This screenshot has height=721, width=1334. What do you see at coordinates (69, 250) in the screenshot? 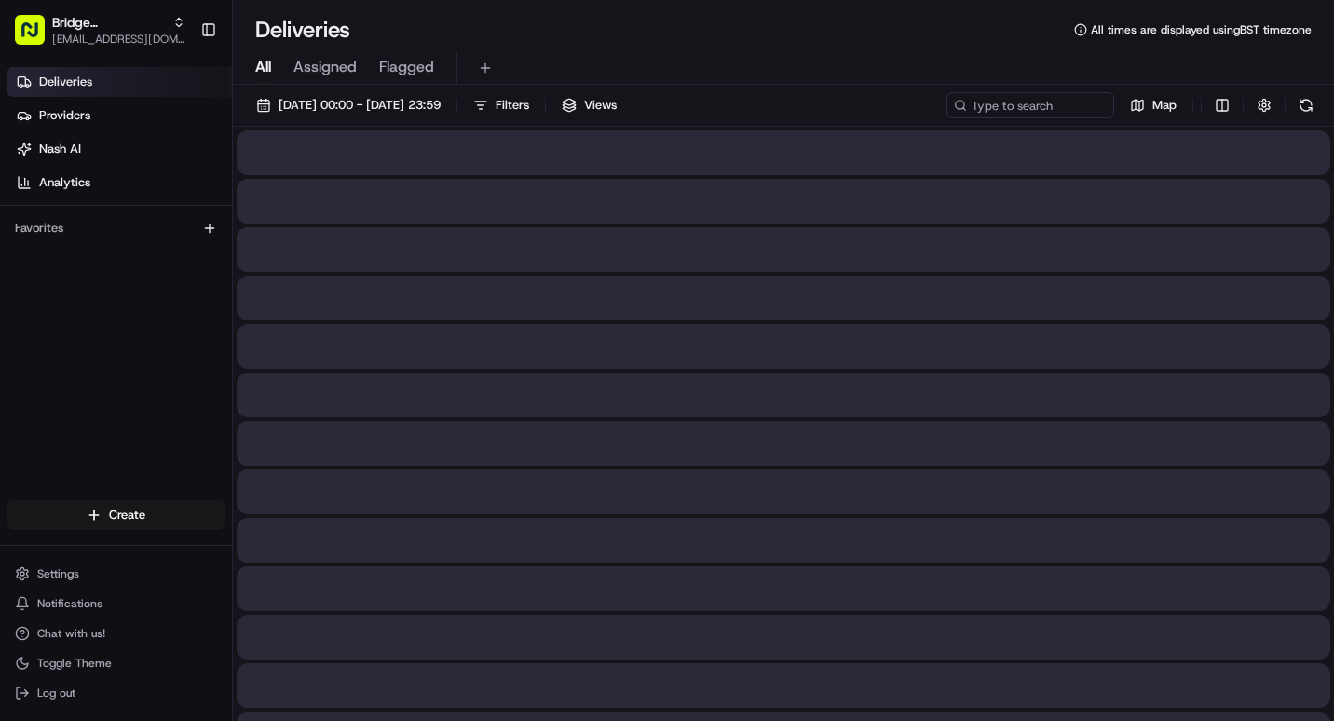
I see `div: Past conversations` at bounding box center [69, 250].